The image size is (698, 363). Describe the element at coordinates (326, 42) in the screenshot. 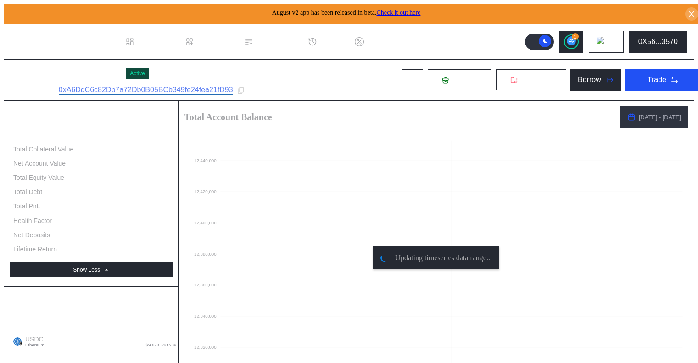

I see `a: History` at that location.